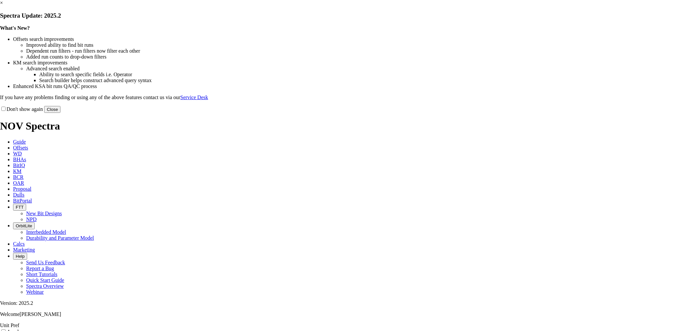 This screenshot has height=331, width=697. What do you see at coordinates (42, 274) in the screenshot?
I see `a: Short Tutorials` at bounding box center [42, 274].